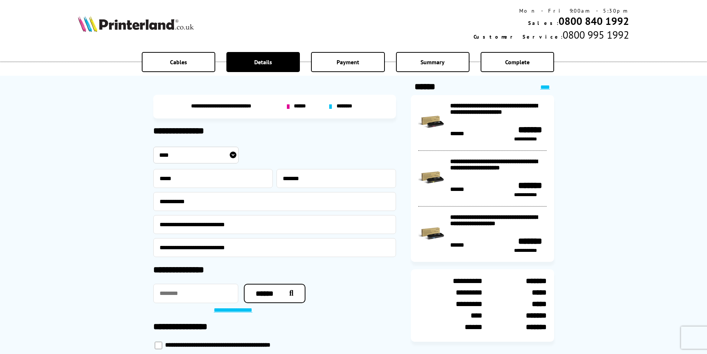  I want to click on span: Complete, so click(517, 62).